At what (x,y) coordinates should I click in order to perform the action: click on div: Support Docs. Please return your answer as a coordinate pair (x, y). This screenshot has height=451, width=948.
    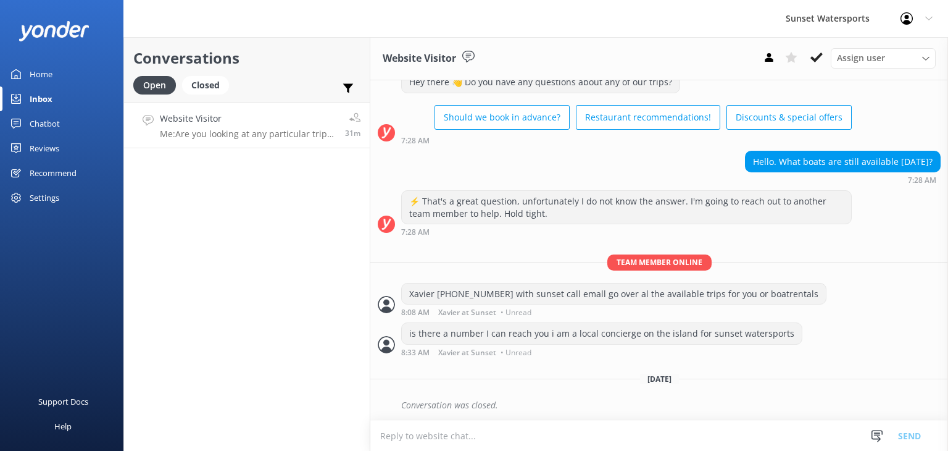
    Looking at the image, I should click on (63, 401).